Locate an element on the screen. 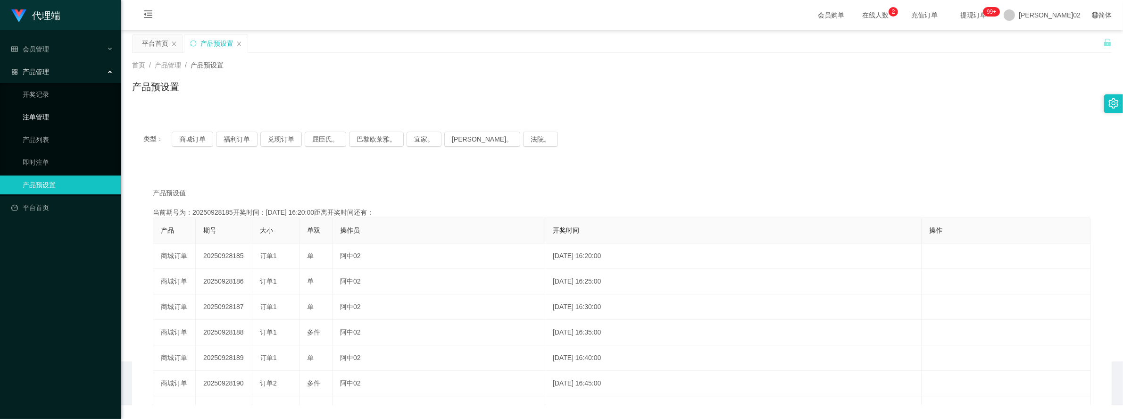  a: 产品预设置 is located at coordinates (68, 185).